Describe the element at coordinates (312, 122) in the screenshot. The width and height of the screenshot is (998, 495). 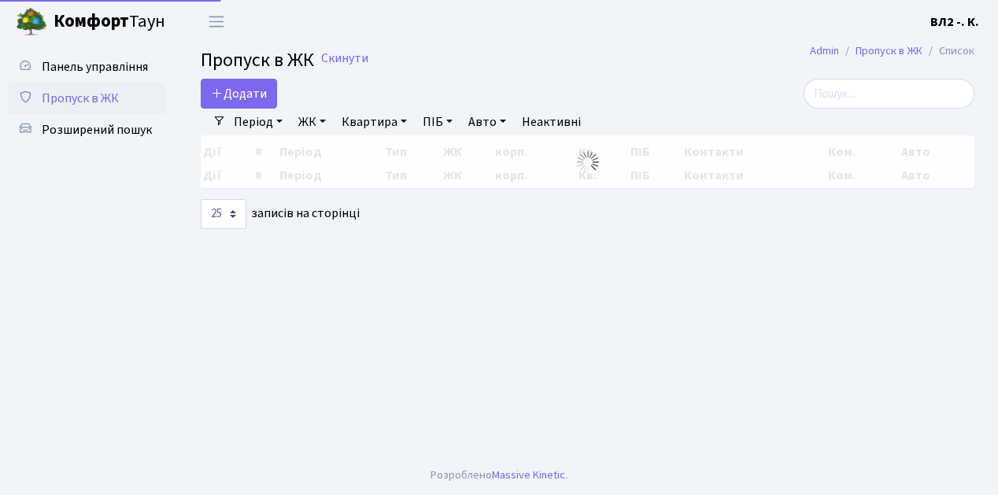
I see `a: ЖК` at that location.